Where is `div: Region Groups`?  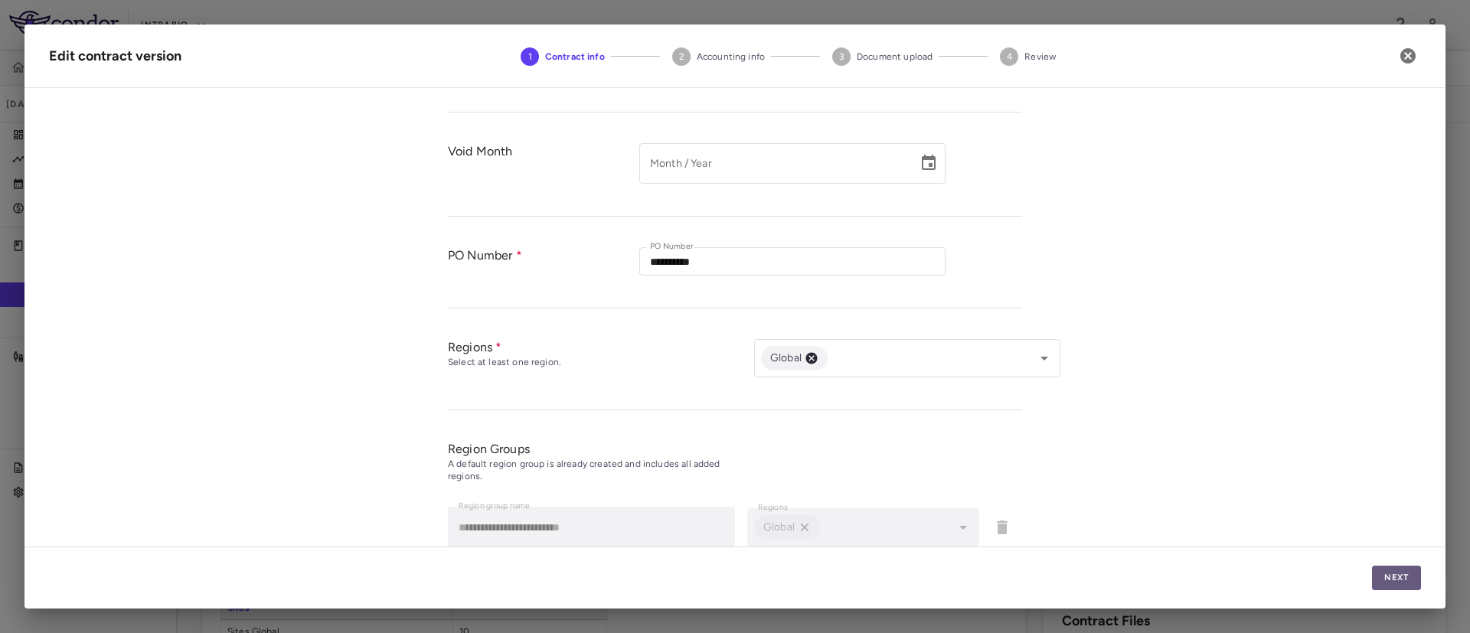
div: Region Groups is located at coordinates (735, 449).